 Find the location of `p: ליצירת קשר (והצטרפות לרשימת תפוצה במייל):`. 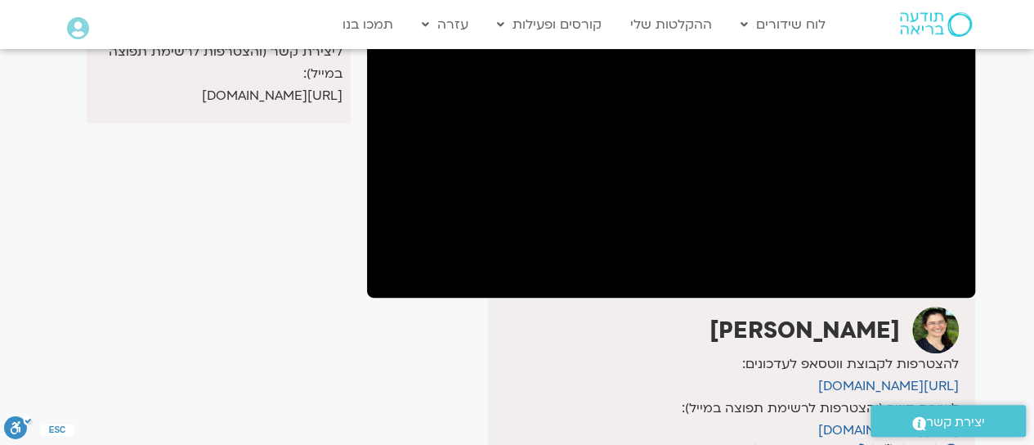

p: ליצירת קשר (והצטרפות לרשימת תפוצה במייל): is located at coordinates (725, 419).